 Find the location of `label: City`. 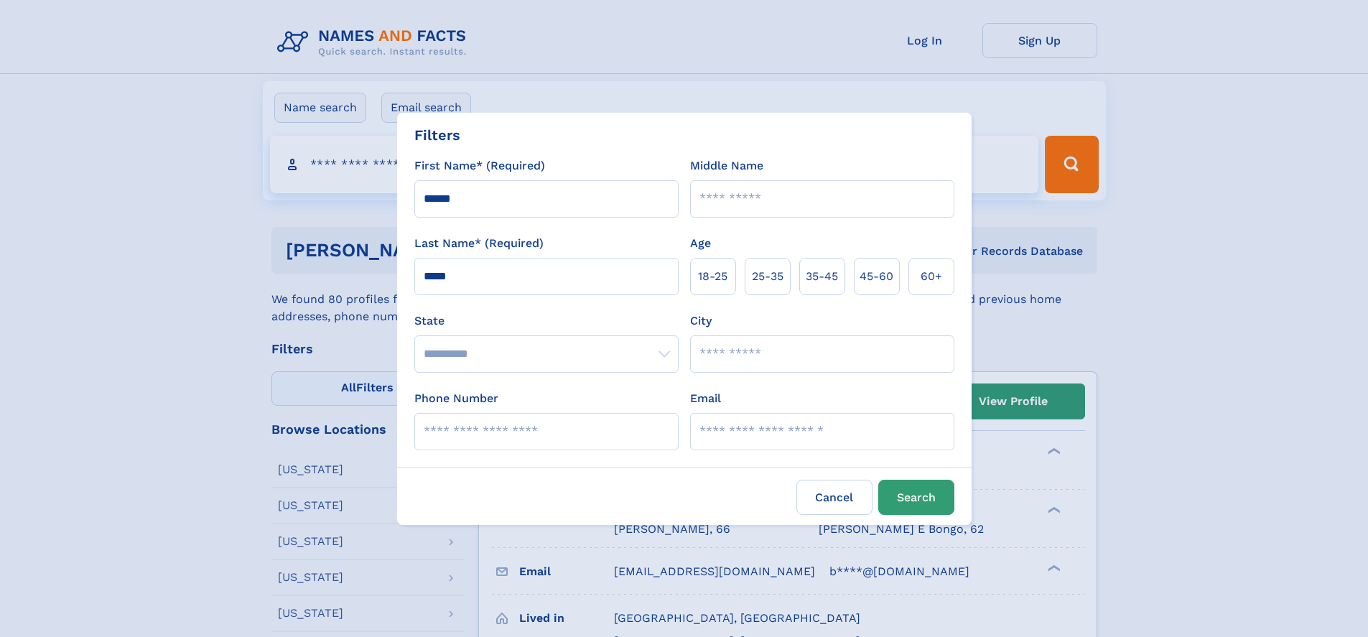

label: City is located at coordinates (701, 321).